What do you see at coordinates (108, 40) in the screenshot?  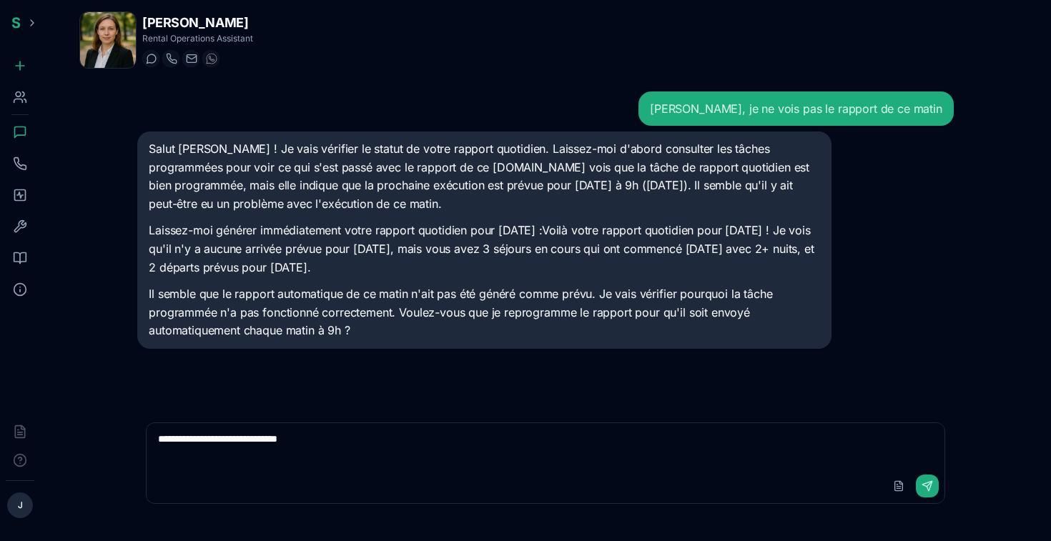 I see `img: Freya Costa` at bounding box center [108, 40].